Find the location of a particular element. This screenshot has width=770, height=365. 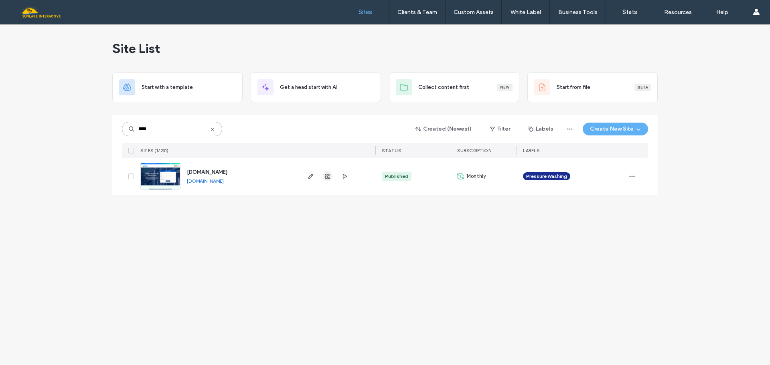

div: Collect content firstNew is located at coordinates (454, 87).